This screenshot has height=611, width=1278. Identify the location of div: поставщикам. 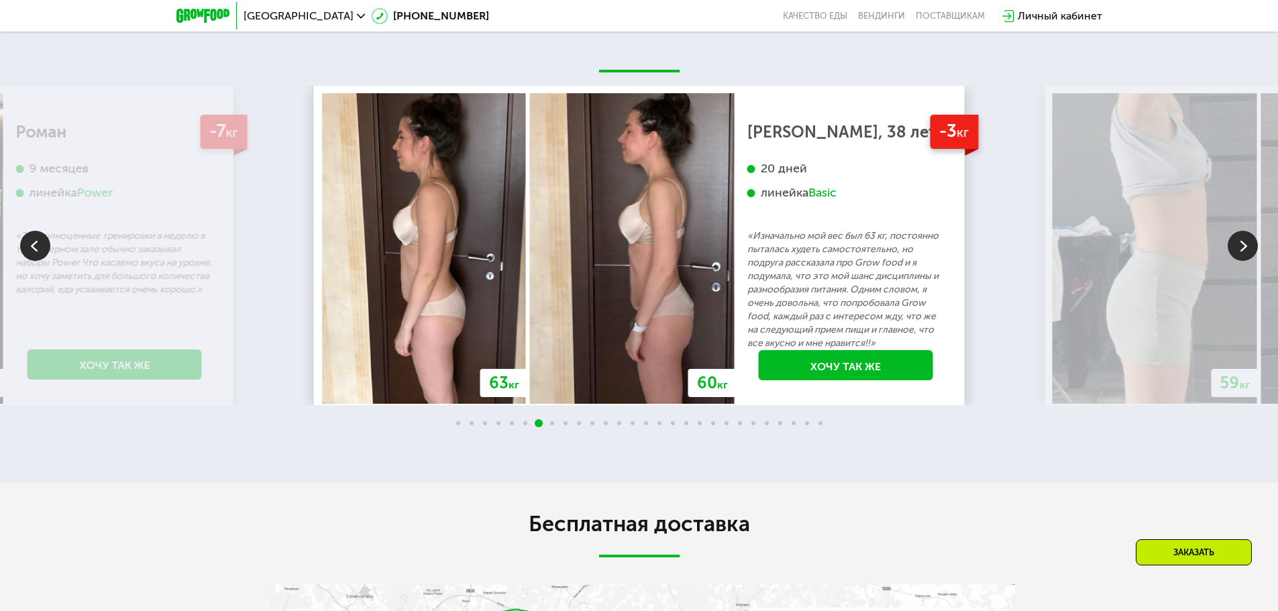
(950, 16).